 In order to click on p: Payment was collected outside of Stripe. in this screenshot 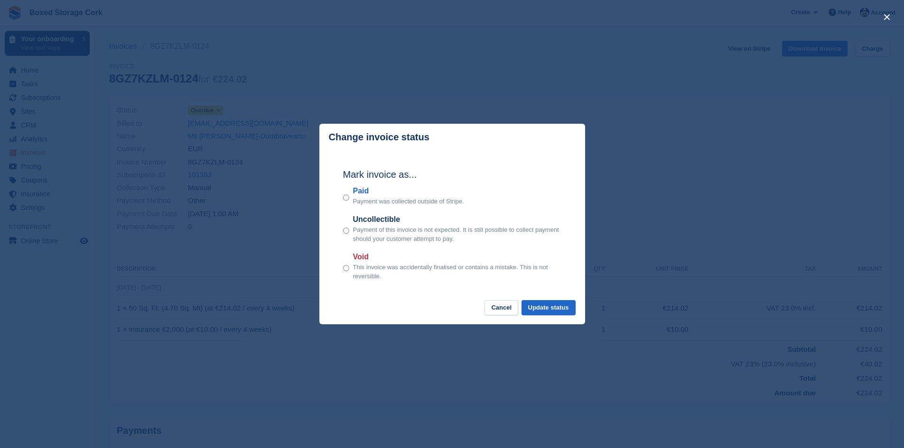, I will do `click(409, 202)`.